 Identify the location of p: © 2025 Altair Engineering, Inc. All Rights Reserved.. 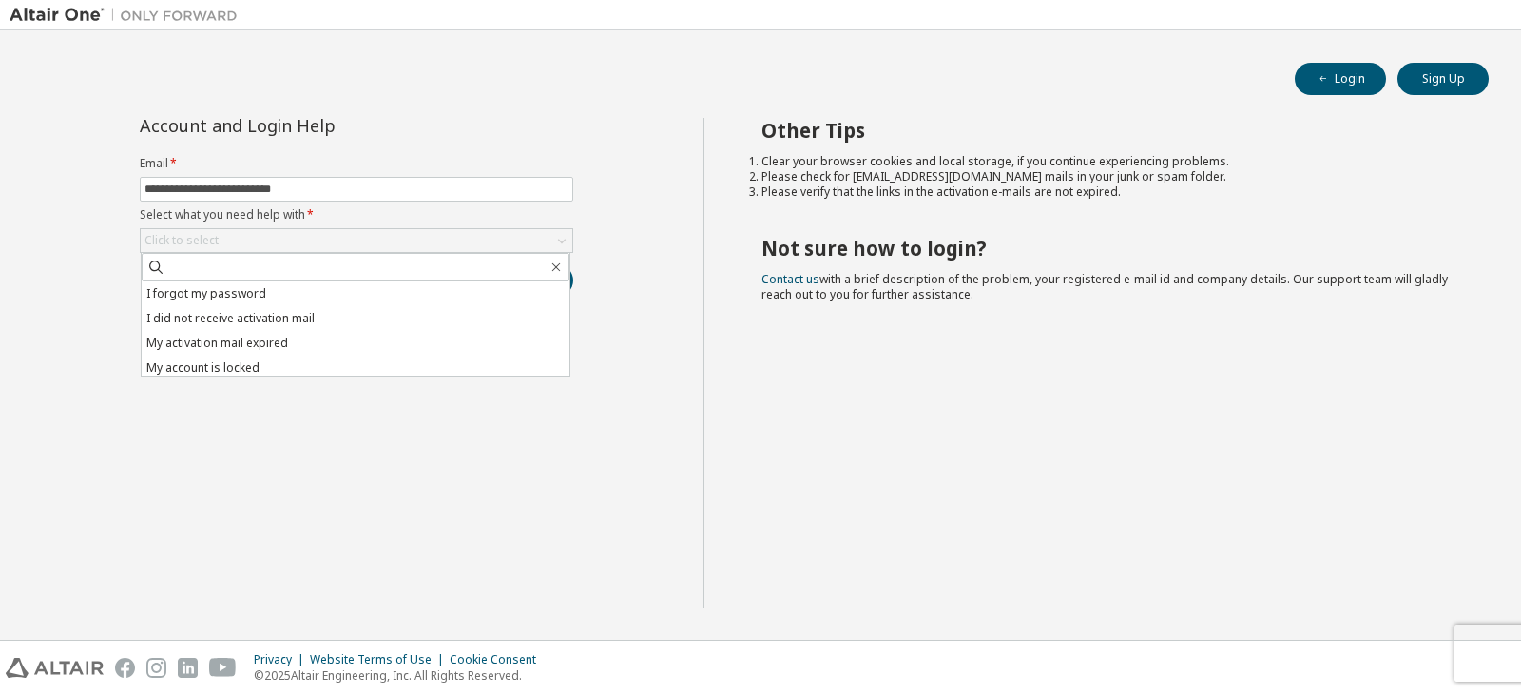
(400, 675).